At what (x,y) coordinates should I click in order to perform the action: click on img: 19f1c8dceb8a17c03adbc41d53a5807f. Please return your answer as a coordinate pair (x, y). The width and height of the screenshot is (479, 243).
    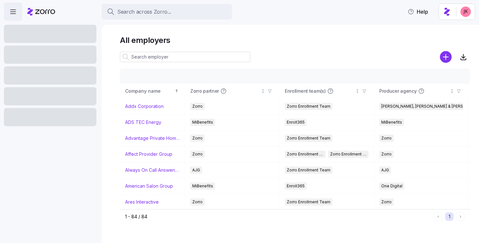
    Looking at the image, I should click on (465, 12).